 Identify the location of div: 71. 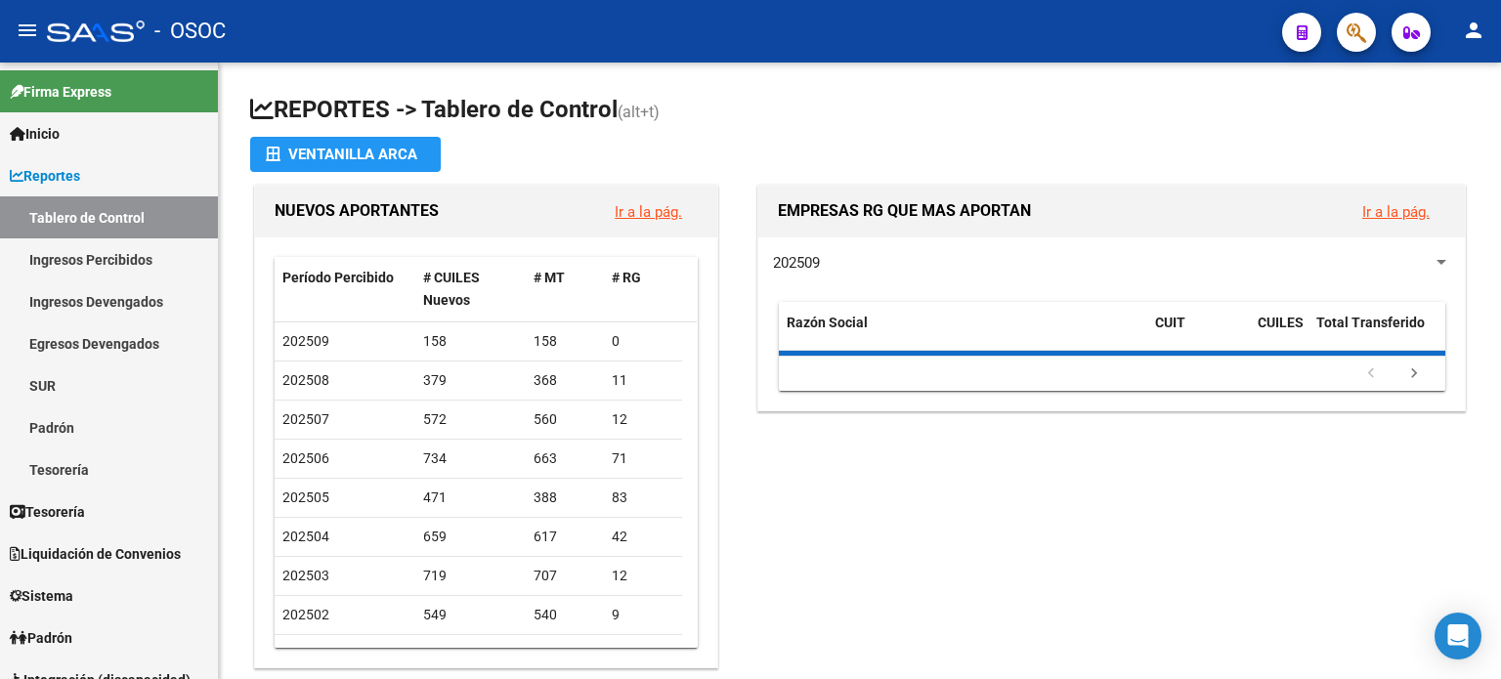
(643, 458).